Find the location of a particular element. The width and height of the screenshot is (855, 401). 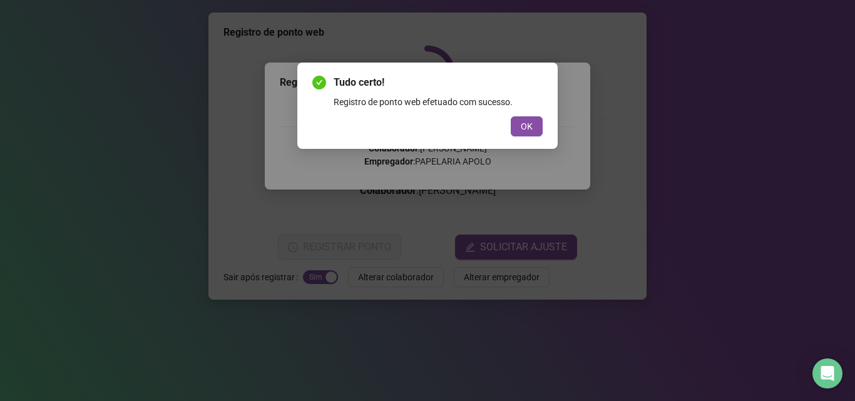

button: OK is located at coordinates (527, 126).